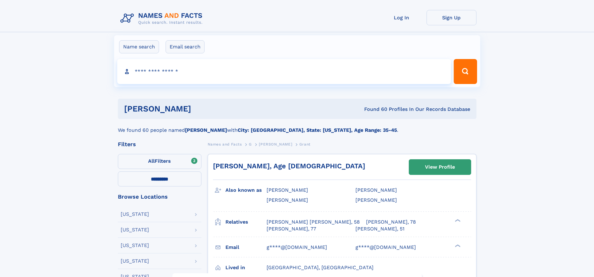  What do you see at coordinates (402, 17) in the screenshot?
I see `a: Log In` at bounding box center [402, 17].